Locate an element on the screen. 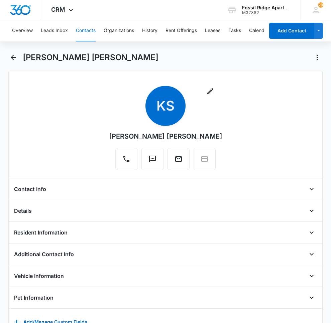  button: Rent Offerings is located at coordinates (181, 31).